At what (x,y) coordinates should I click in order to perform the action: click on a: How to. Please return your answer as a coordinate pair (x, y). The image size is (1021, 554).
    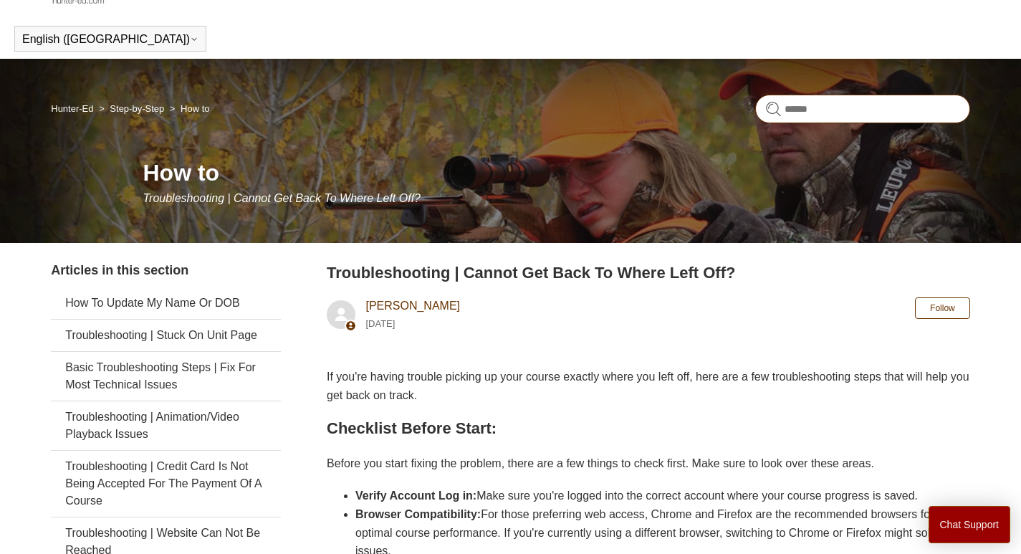
    Looking at the image, I should click on (195, 108).